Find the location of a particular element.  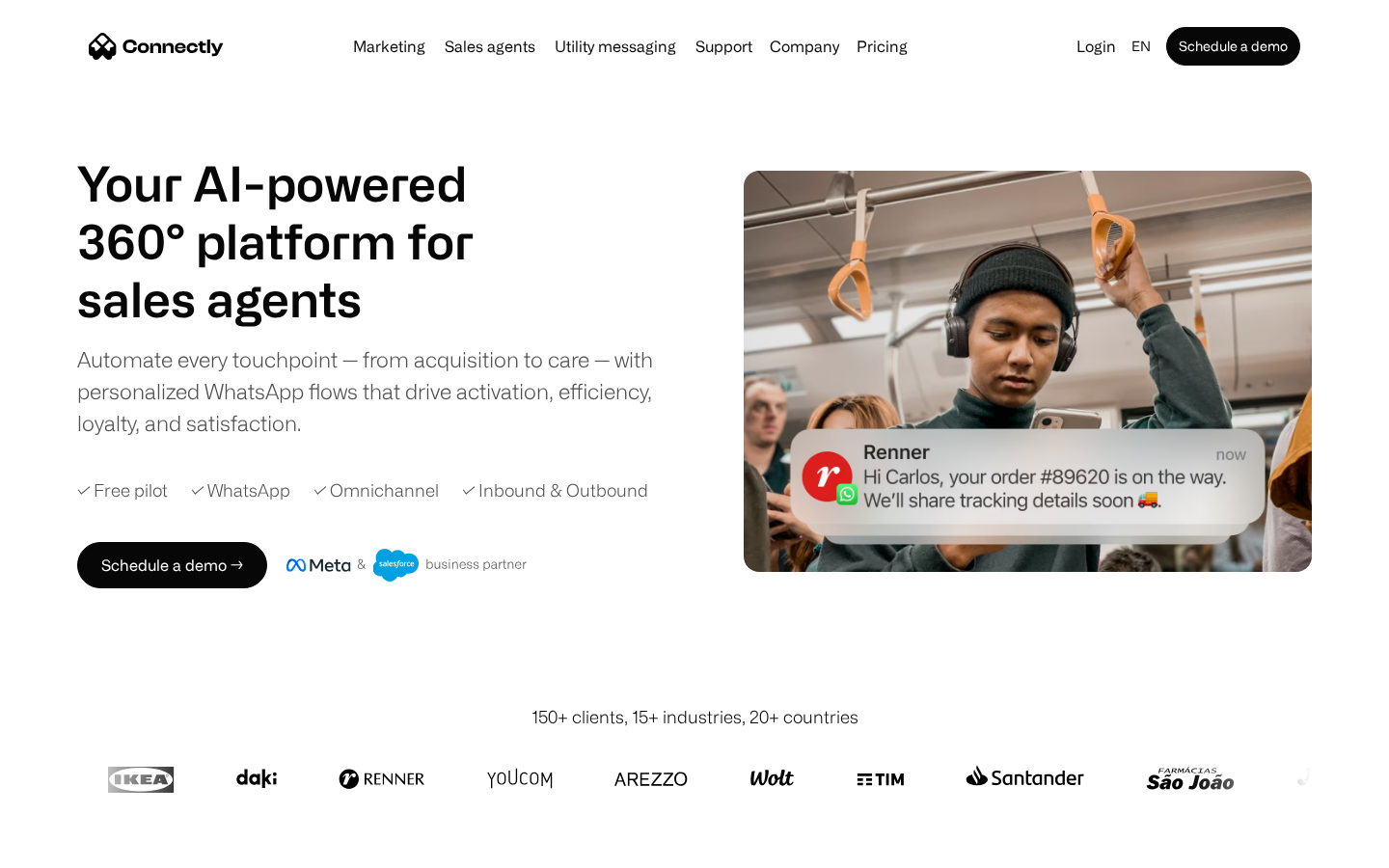

a: Support is located at coordinates (723, 47).